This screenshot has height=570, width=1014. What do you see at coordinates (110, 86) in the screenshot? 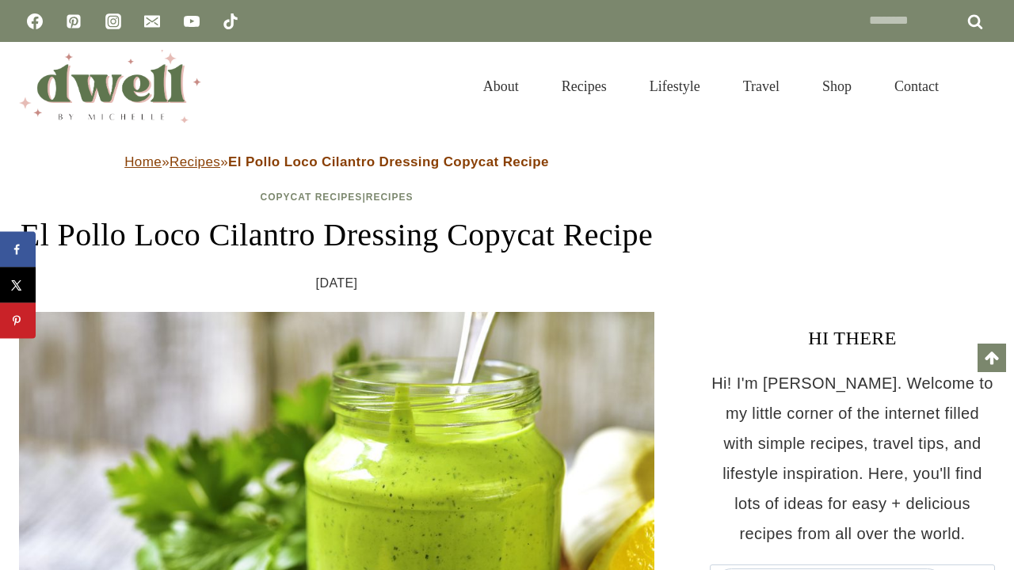
I see `img: DWELL by michelle` at bounding box center [110, 86].